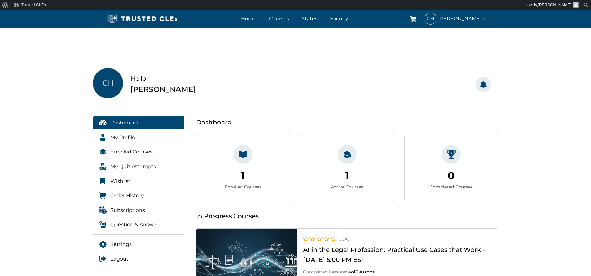 This screenshot has width=591, height=276. Describe the element at coordinates (138, 138) in the screenshot. I see `a: My Profile` at that location.